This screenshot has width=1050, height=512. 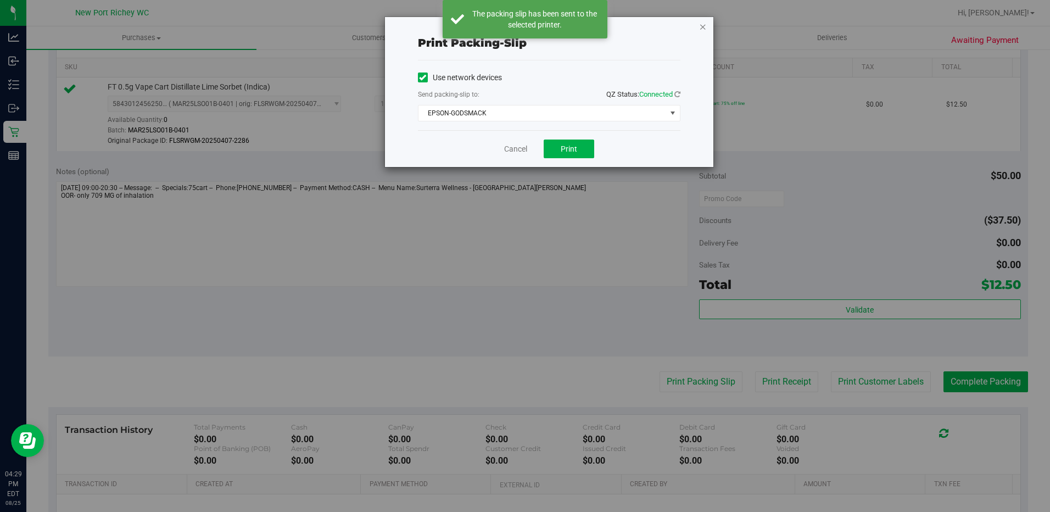 What do you see at coordinates (656, 94) in the screenshot?
I see `span: Connected` at bounding box center [656, 94].